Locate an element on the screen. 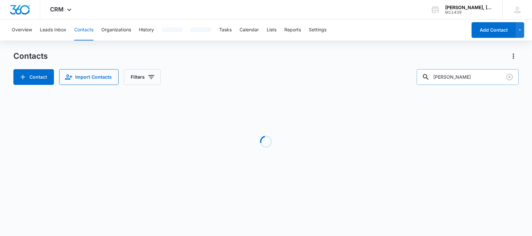 This screenshot has width=532, height=236. button: Settings is located at coordinates (318, 30).